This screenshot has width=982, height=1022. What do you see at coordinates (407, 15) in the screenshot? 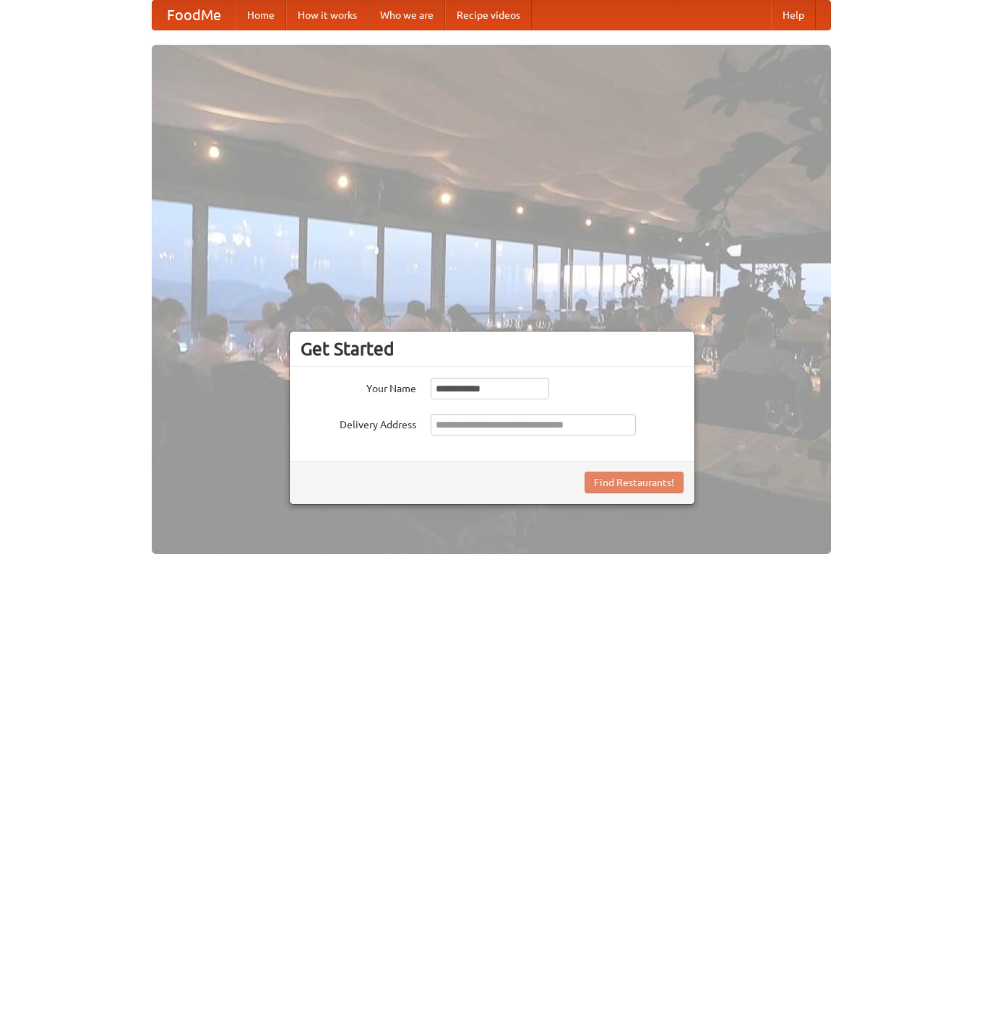
I see `a: Who we are` at bounding box center [407, 15].